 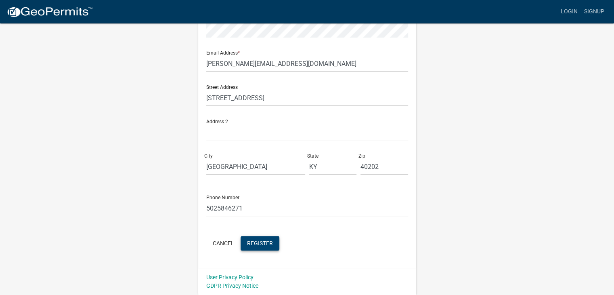 What do you see at coordinates (232, 285) in the screenshot?
I see `a: GDPR Privacy Notice` at bounding box center [232, 285].